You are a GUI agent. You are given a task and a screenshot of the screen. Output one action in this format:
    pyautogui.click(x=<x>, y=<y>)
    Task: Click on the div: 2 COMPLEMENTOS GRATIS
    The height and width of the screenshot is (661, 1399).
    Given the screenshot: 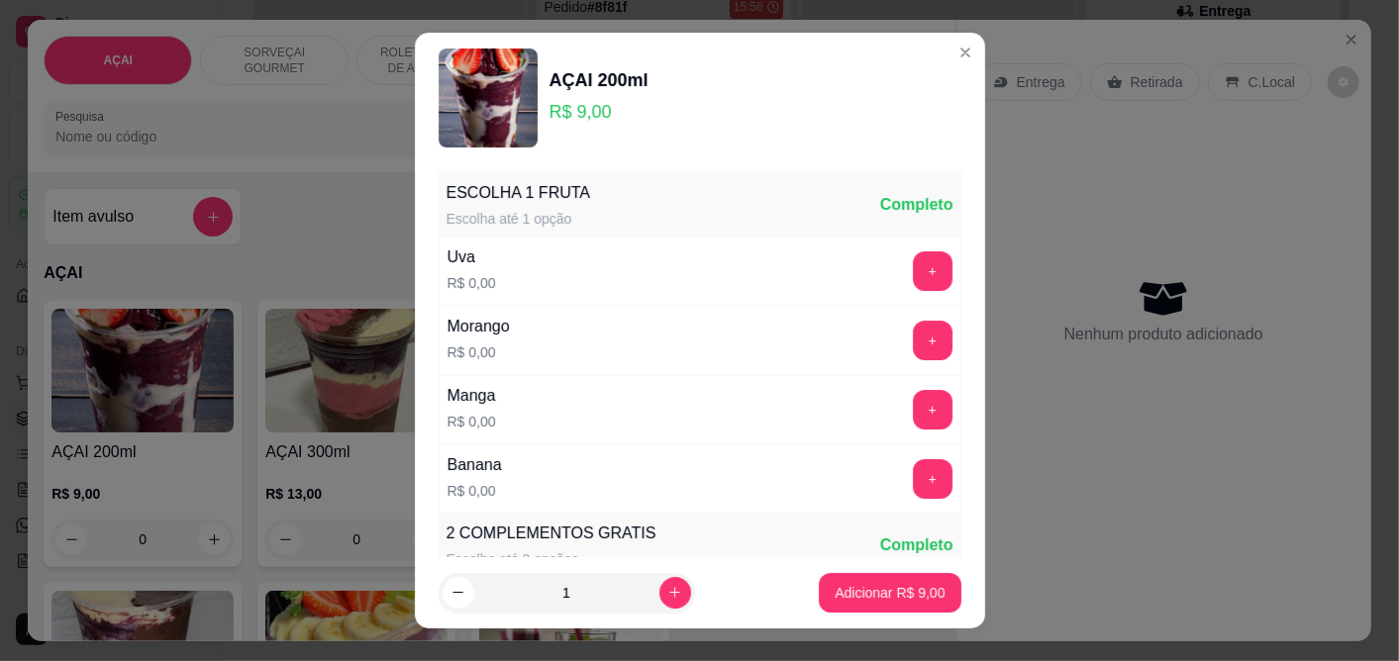 What is the action you would take?
    pyautogui.click(x=550, y=534)
    